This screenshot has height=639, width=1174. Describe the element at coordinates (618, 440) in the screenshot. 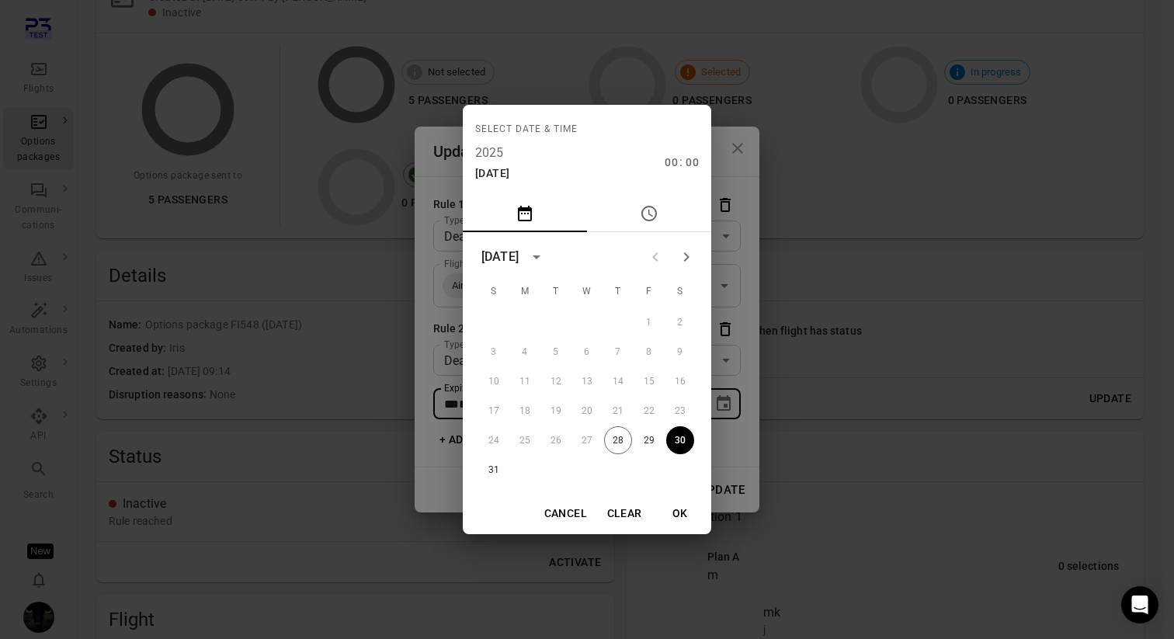

I see `button: 28` at that location.